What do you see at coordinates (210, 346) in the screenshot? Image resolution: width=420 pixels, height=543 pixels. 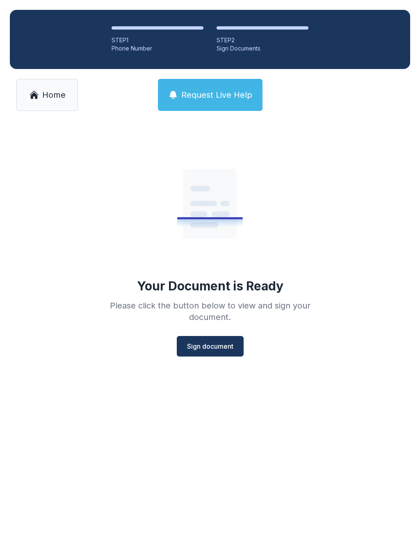 I see `span: Sign document` at bounding box center [210, 346].